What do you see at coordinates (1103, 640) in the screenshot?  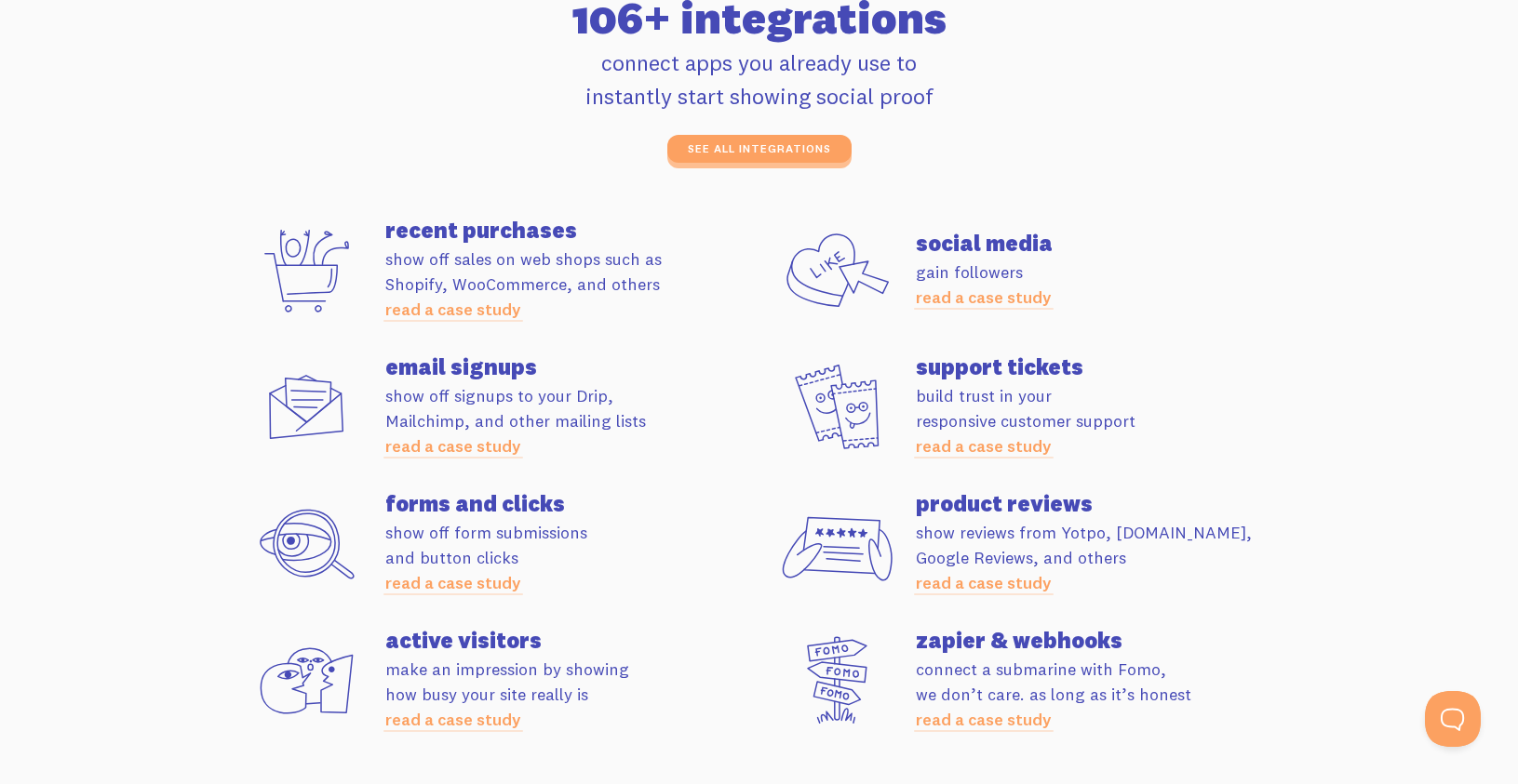 I see `h4: zapier & webhooks` at bounding box center [1103, 640].